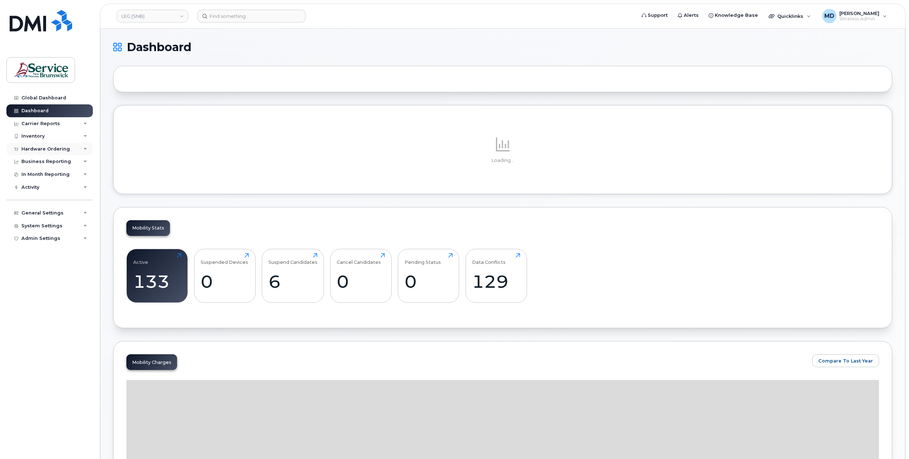  What do you see at coordinates (429, 276) in the screenshot?
I see `a: Pending Status0` at bounding box center [429, 276].